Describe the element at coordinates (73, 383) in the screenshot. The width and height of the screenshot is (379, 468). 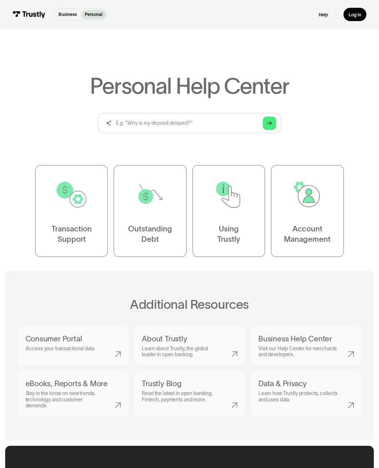
I see `h3: eBooks, Reports & More` at that location.